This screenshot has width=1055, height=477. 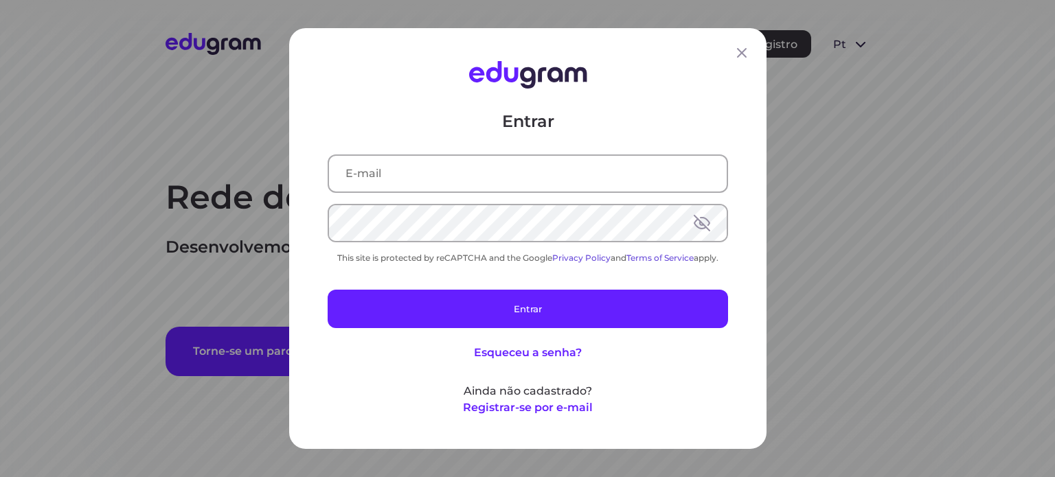 I want to click on input: E-mail, so click(x=527, y=174).